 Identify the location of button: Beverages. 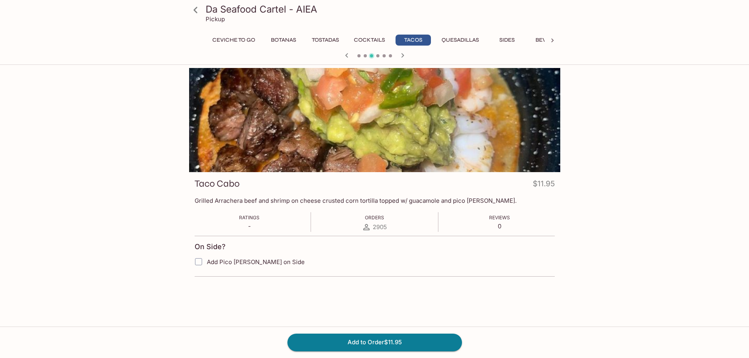
(552, 40).